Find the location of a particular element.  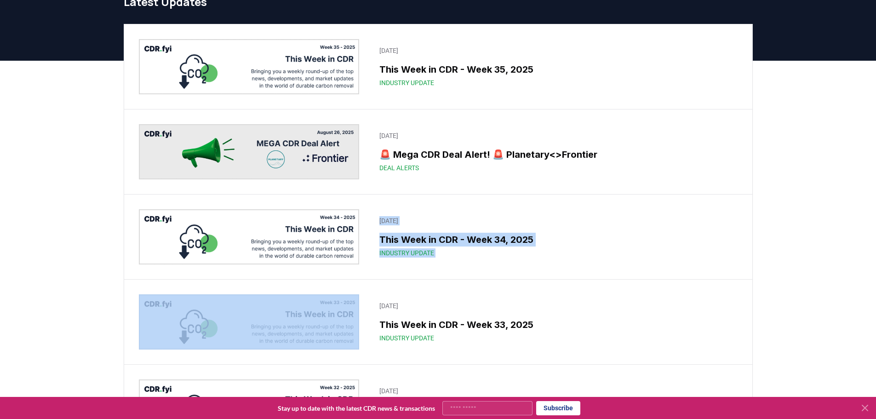

span: Deal Alerts is located at coordinates (399, 168).